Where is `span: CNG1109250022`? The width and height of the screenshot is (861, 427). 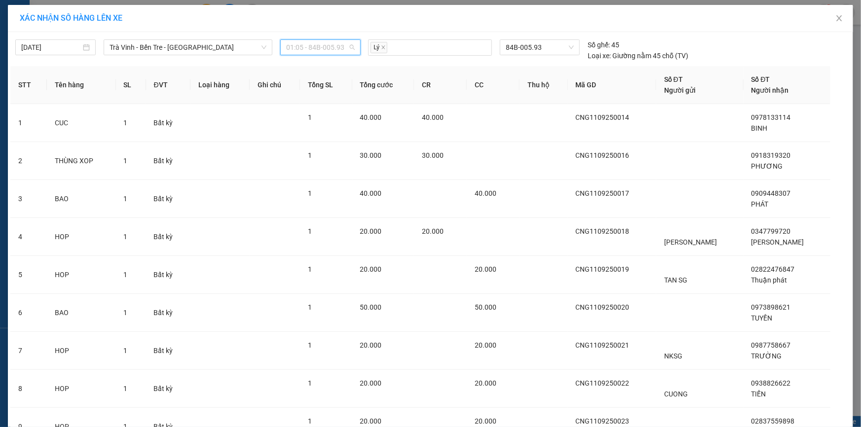 span: CNG1109250022 is located at coordinates (603, 383).